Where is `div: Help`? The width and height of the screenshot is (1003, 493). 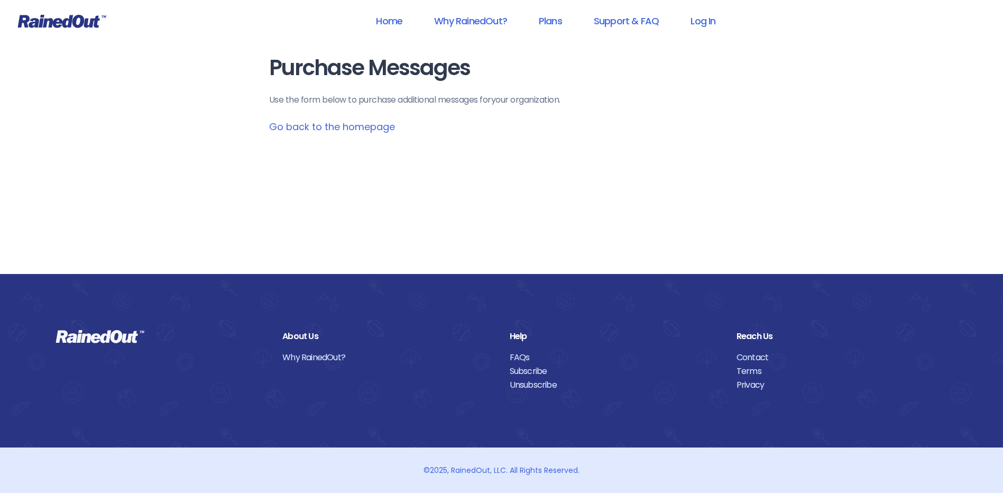
div: Help is located at coordinates (615, 336).